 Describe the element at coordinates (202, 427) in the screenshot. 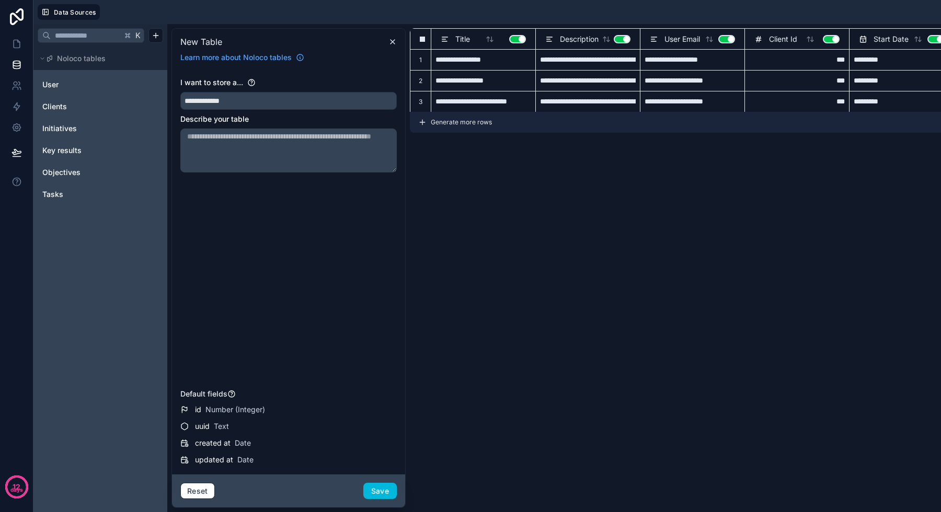

I see `span: uuid` at that location.